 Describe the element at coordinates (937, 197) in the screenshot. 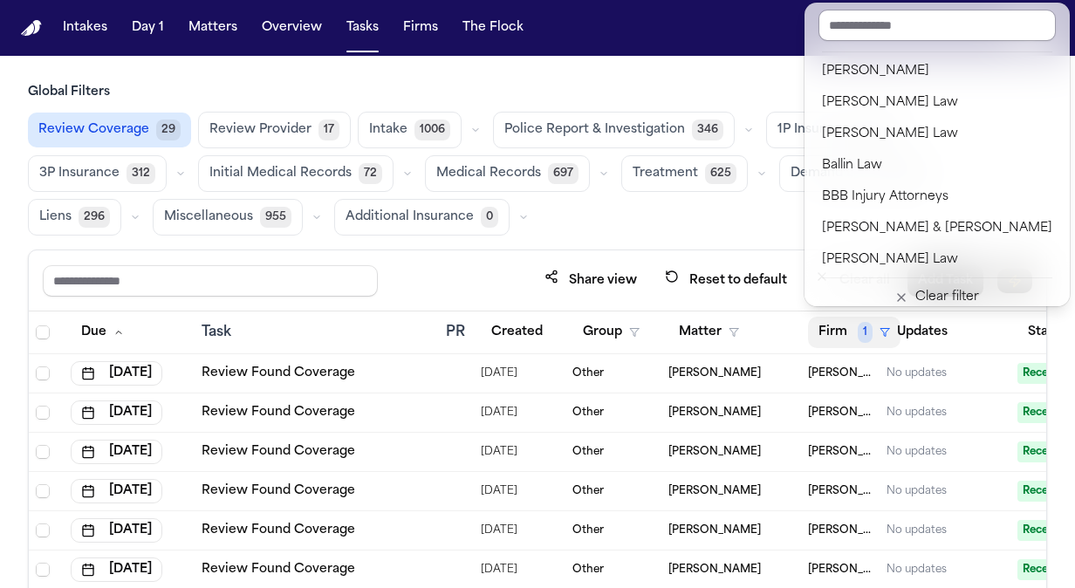

I see `div: BBB Injury Attorneys` at that location.